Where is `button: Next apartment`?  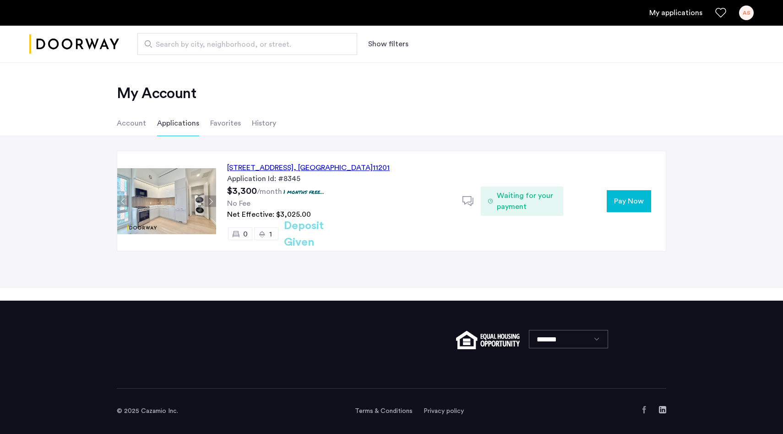 button: Next apartment is located at coordinates (210, 201).